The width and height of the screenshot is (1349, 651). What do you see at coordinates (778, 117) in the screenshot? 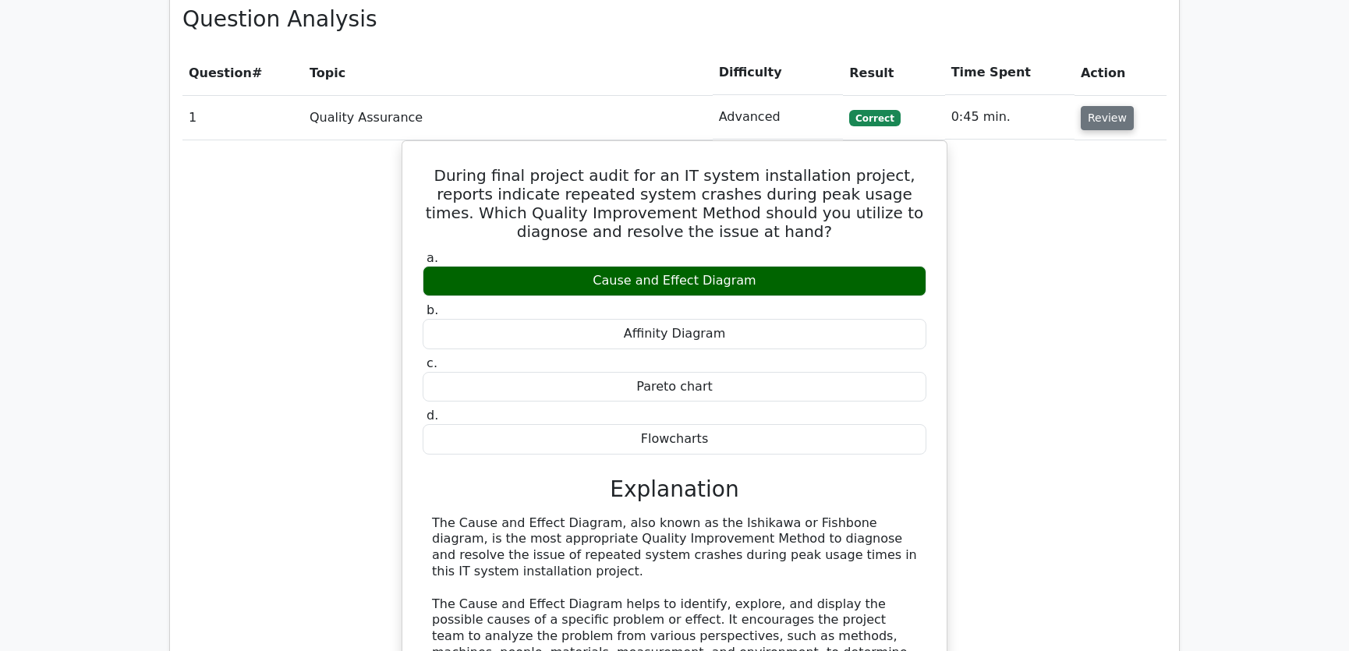
I see `td: Advanced` at bounding box center [778, 117].